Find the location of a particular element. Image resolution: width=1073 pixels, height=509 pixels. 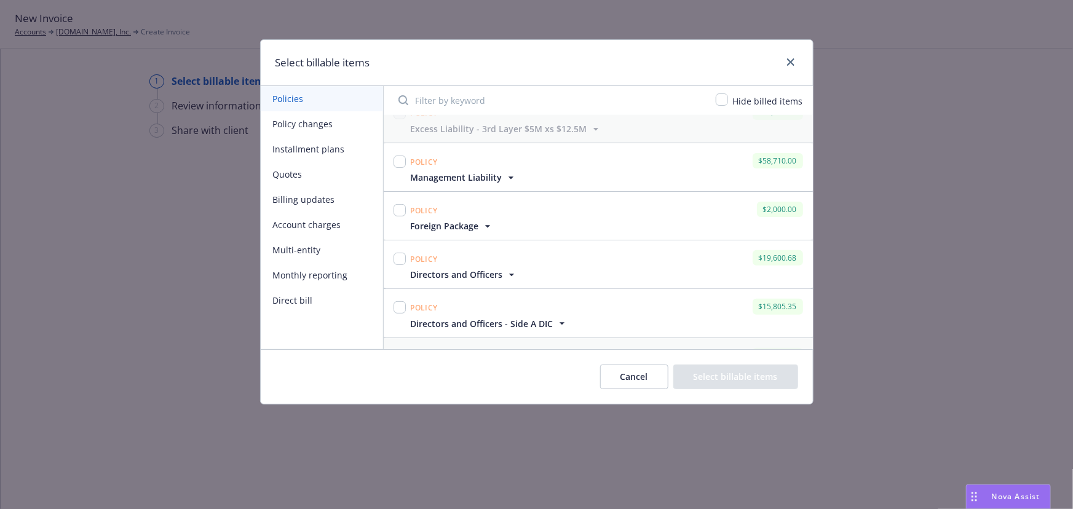

div: Drag to move is located at coordinates (974, 497).